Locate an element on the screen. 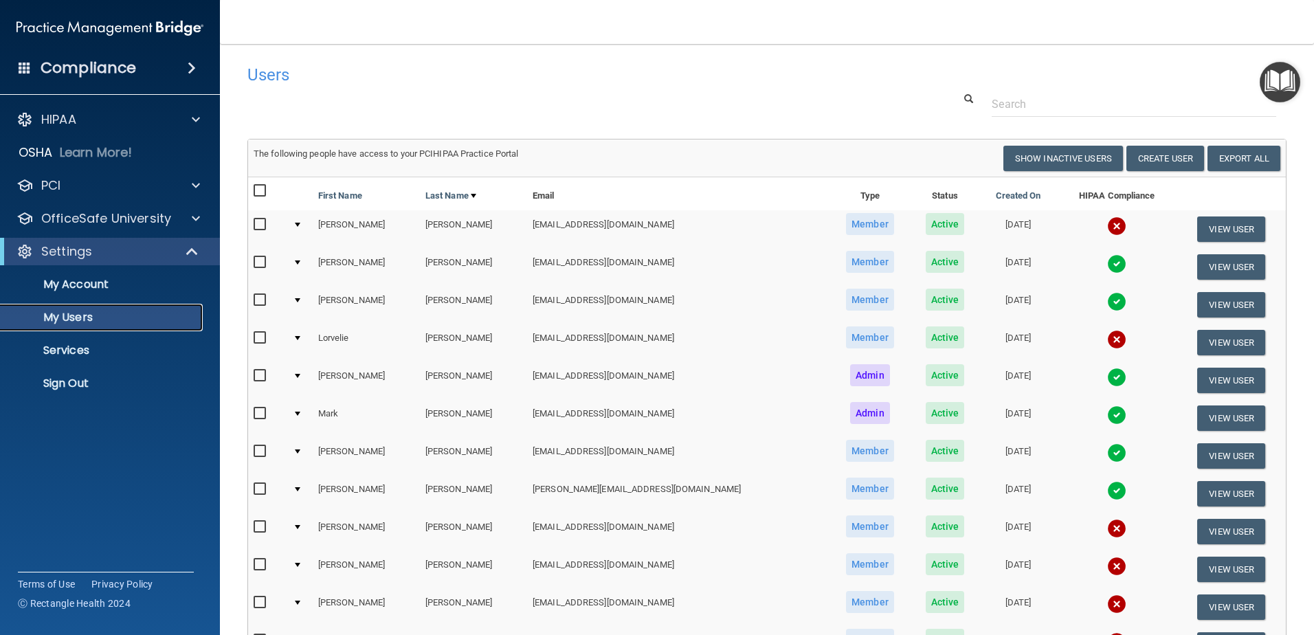 The width and height of the screenshot is (1314, 635). p: HIPAA is located at coordinates (58, 120).